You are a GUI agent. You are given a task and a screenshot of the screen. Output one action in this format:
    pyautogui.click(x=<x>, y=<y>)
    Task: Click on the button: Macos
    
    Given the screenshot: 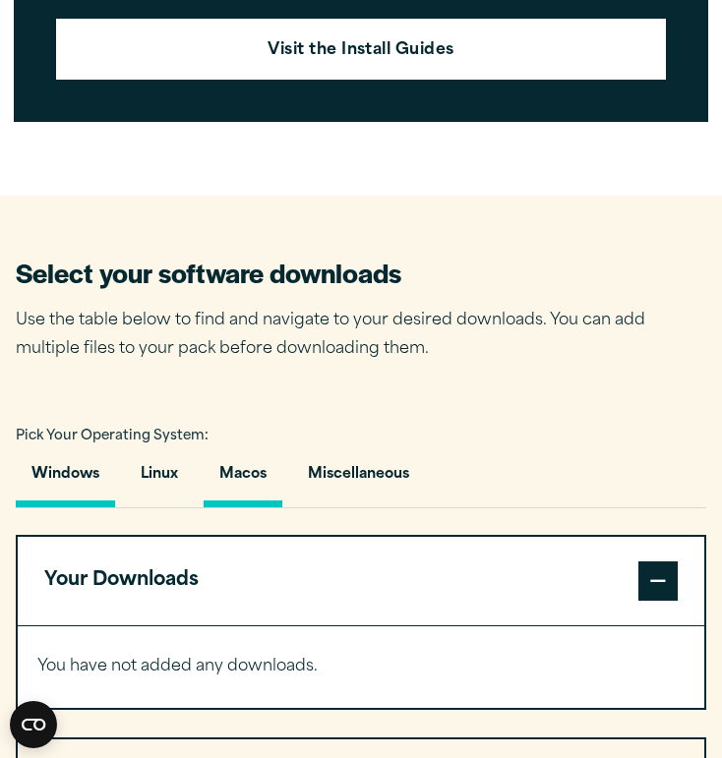 What is the action you would take?
    pyautogui.click(x=243, y=479)
    